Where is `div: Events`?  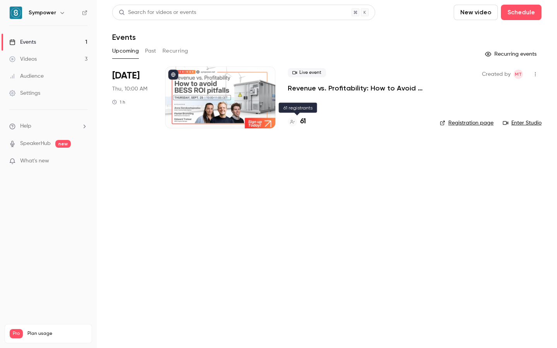
div: Events is located at coordinates (22, 42).